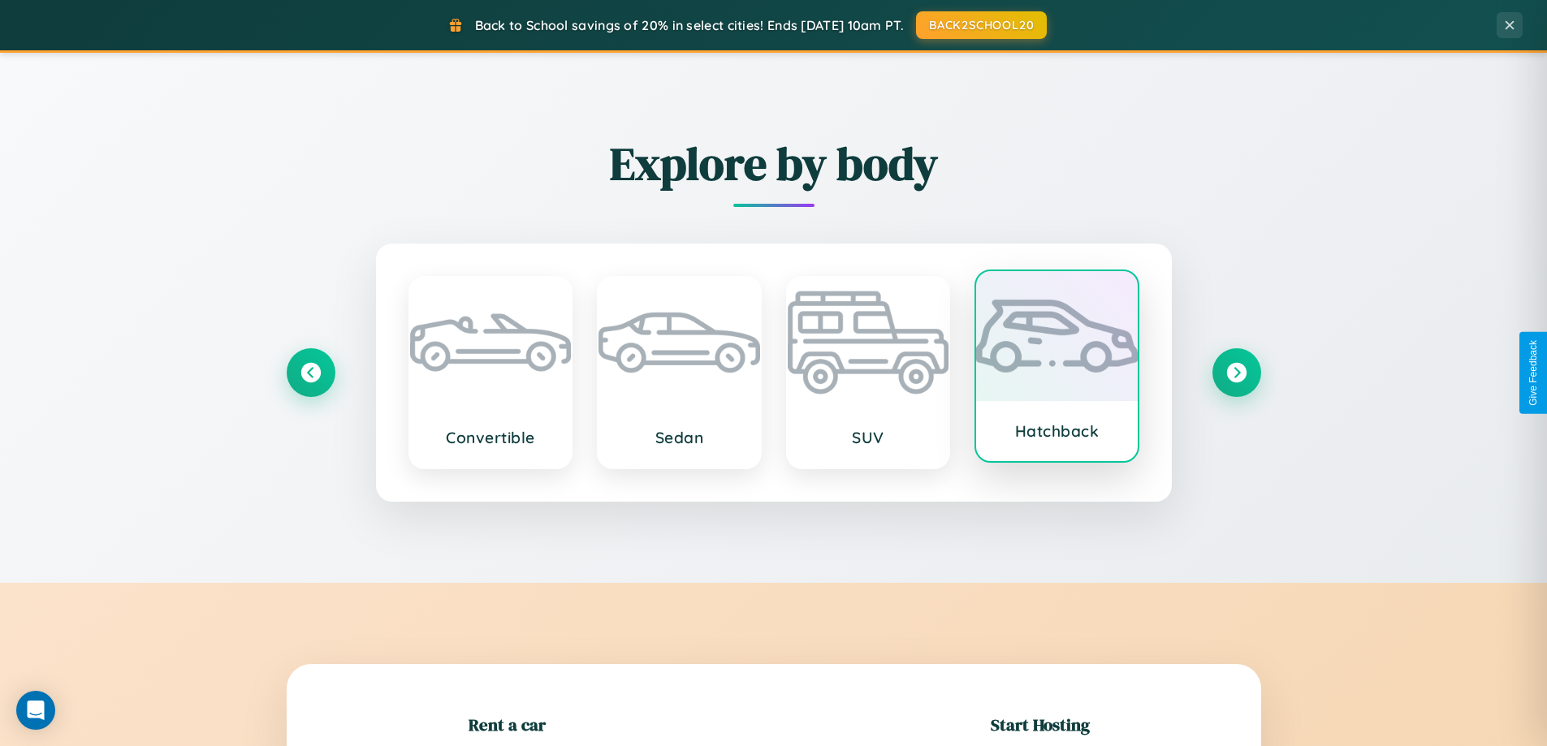 Image resolution: width=1547 pixels, height=746 pixels. Describe the element at coordinates (774, 163) in the screenshot. I see `h2: Explore by body` at that location.